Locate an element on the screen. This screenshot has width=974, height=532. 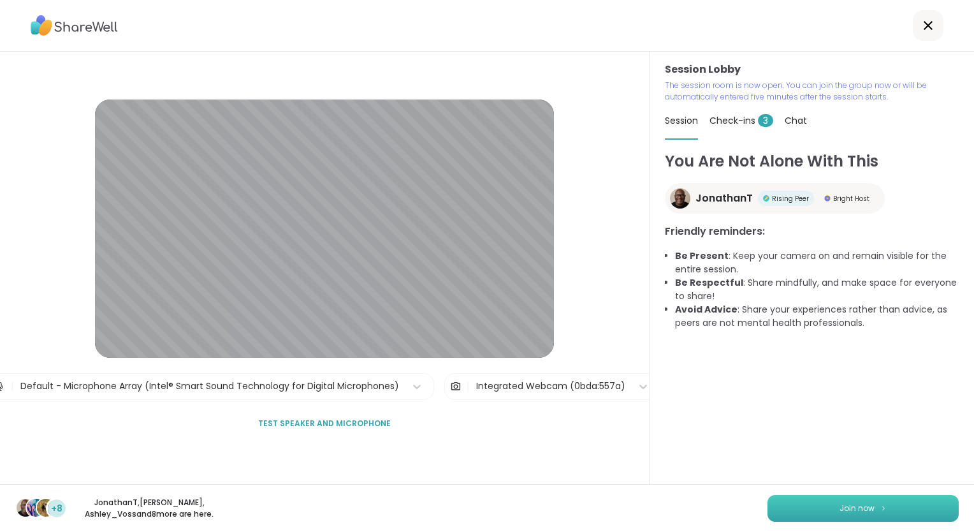
span: Session is located at coordinates (681, 120).